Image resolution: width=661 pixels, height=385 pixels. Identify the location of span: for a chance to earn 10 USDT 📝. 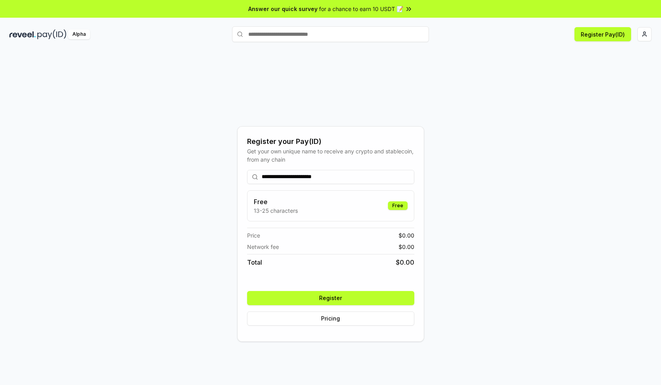
(361, 9).